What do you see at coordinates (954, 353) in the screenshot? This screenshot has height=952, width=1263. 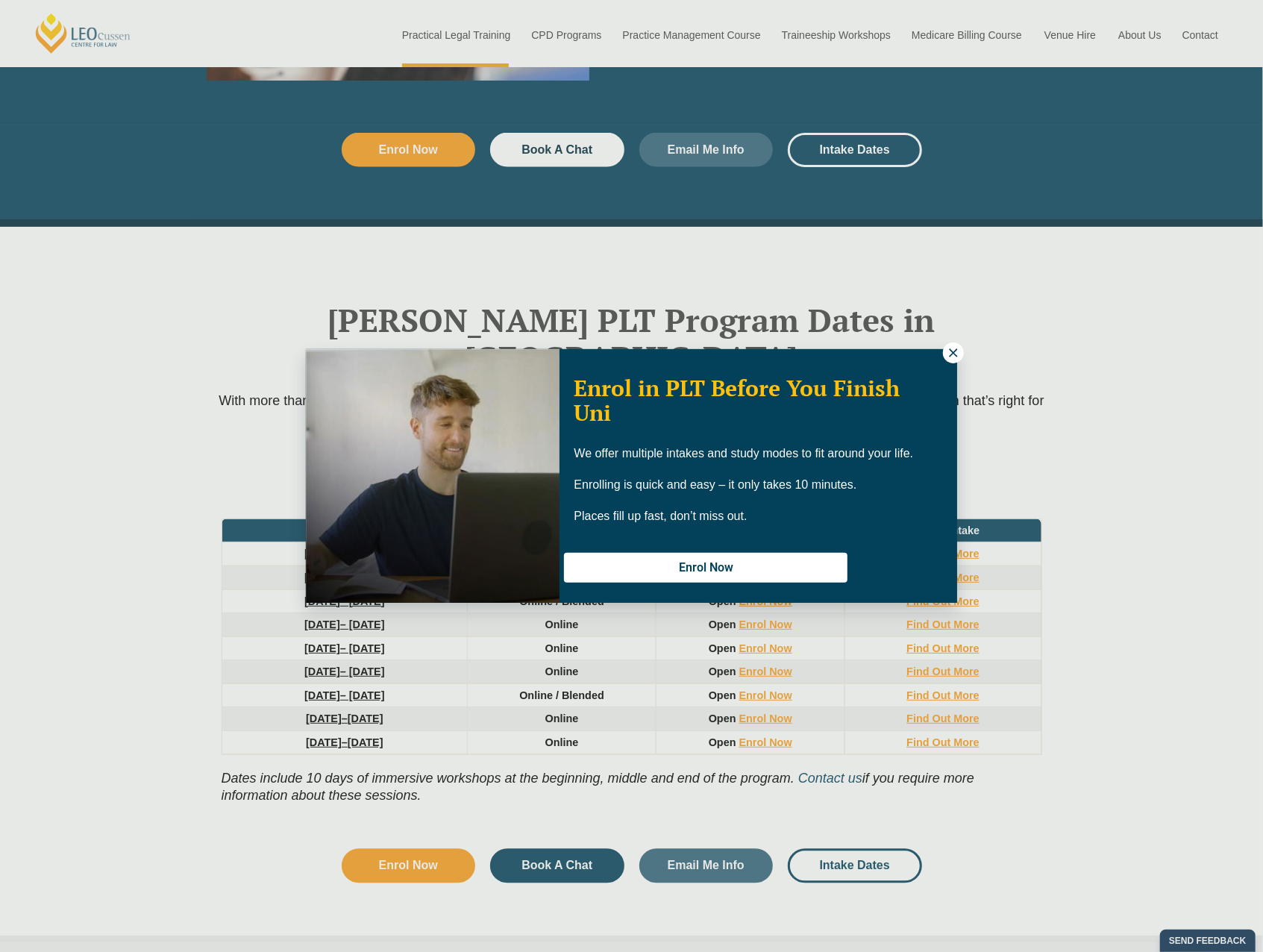 I see `button: Close` at bounding box center [954, 353].